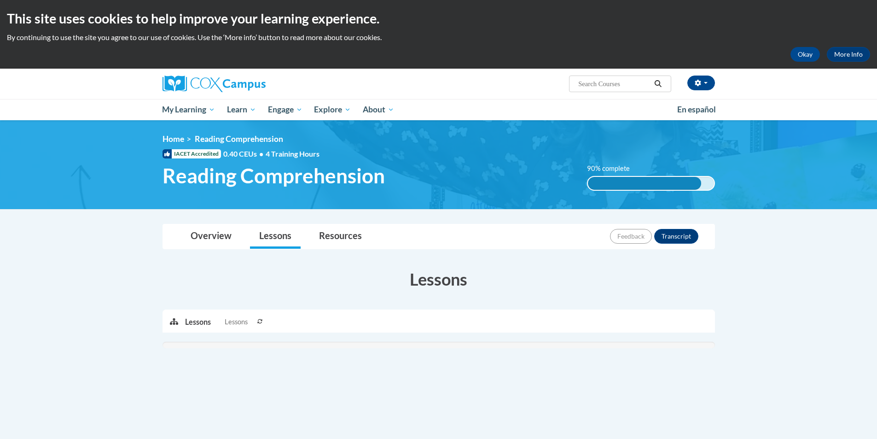 The image size is (877, 439). I want to click on span: IACET Accredited, so click(191, 154).